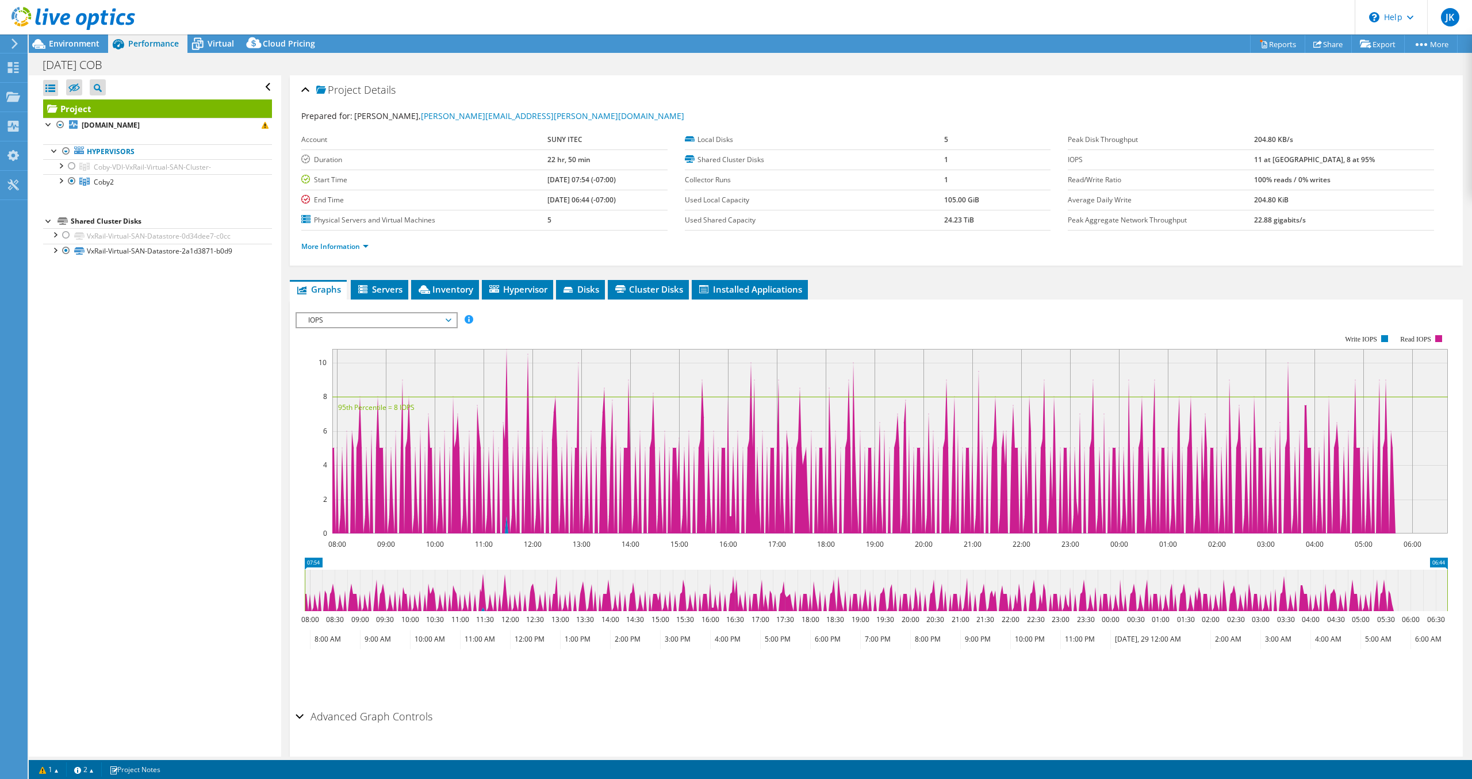 The image size is (1472, 779). What do you see at coordinates (152, 167) in the screenshot?
I see `span: Coby-VDI-VxRail-Virtual-SAN-Cluster-` at bounding box center [152, 167].